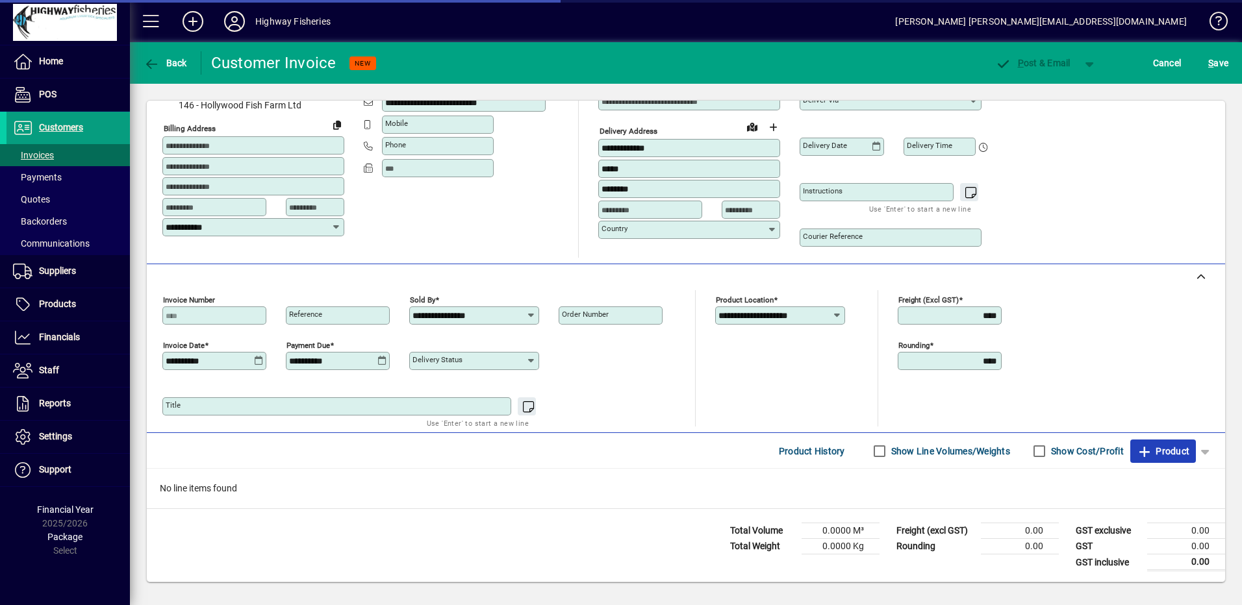 This screenshot has width=1242, height=605. Describe the element at coordinates (914, 346) in the screenshot. I see `mat-label: Rounding` at that location.